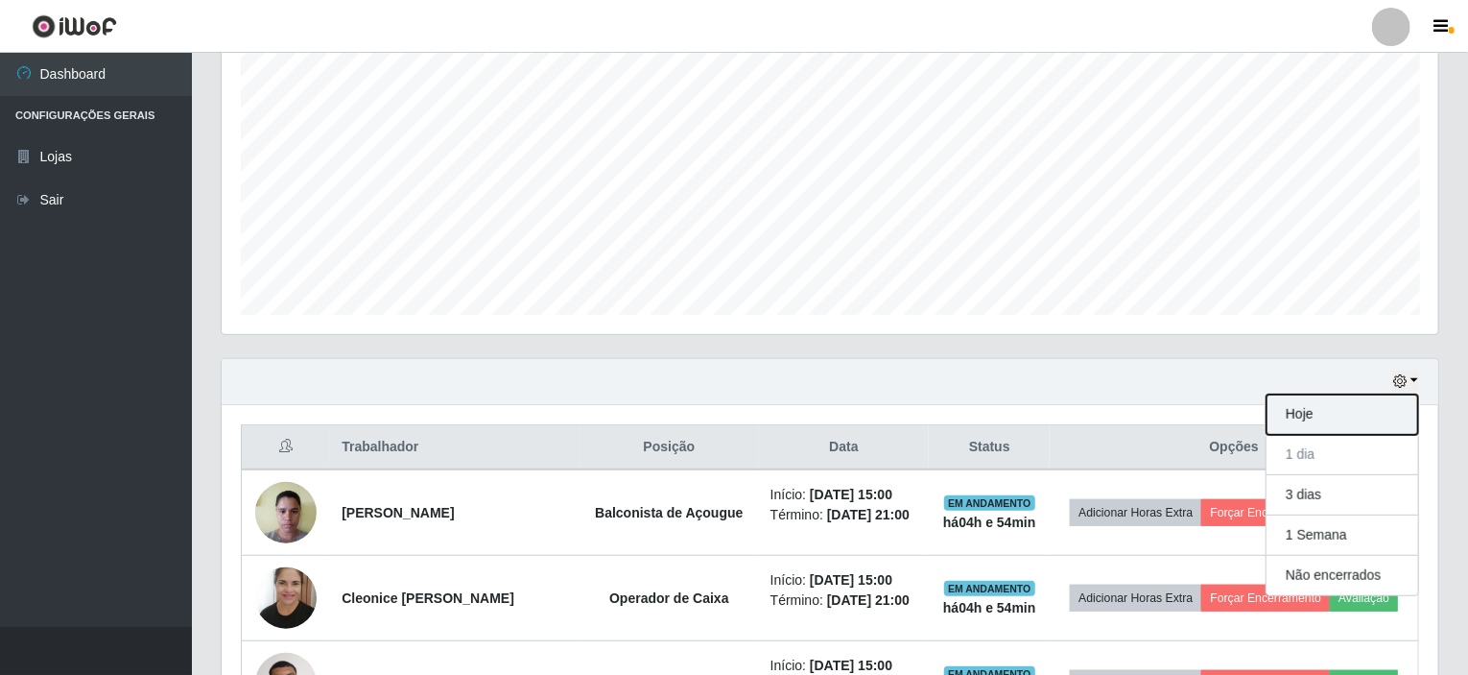 The width and height of the screenshot is (1468, 675). Describe the element at coordinates (286, 511) in the screenshot. I see `img: 1724425725266.jpeg` at that location.